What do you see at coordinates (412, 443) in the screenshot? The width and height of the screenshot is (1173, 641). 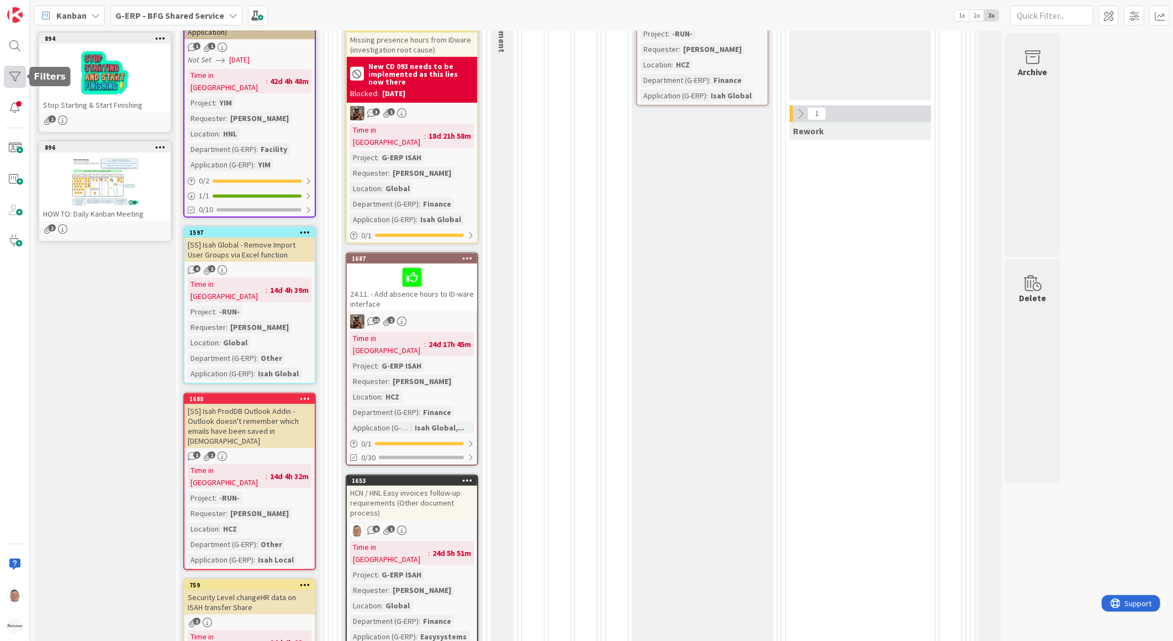 I see `div: 0/1` at bounding box center [412, 443].